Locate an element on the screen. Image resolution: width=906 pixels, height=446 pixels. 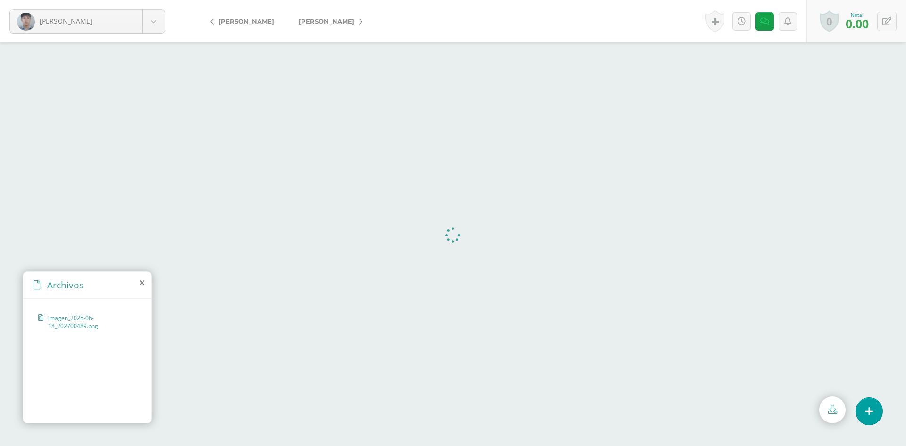
span: imagen_2025-06-18_202700489.png is located at coordinates (90, 322).